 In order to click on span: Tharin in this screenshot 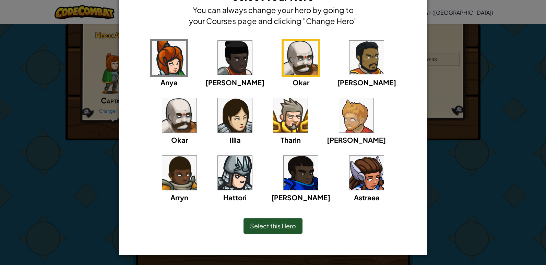, I will do `click(290, 140)`.